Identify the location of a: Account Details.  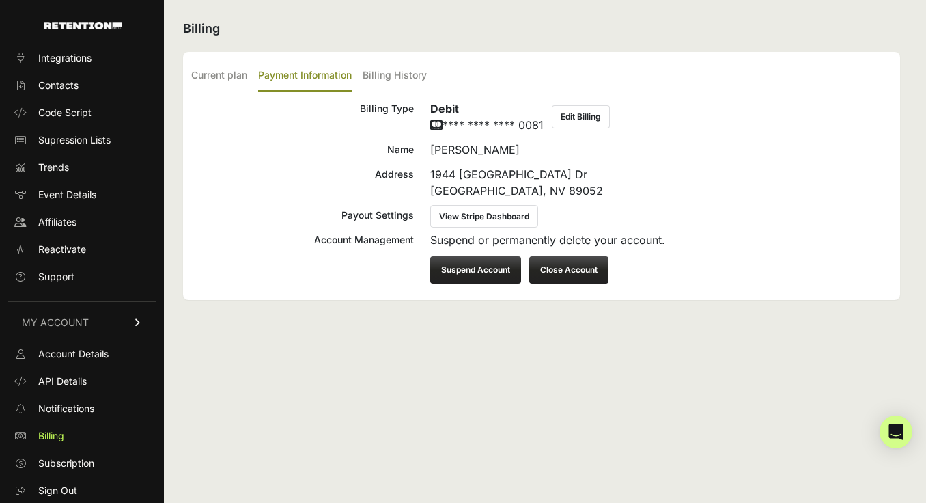
(82, 354).